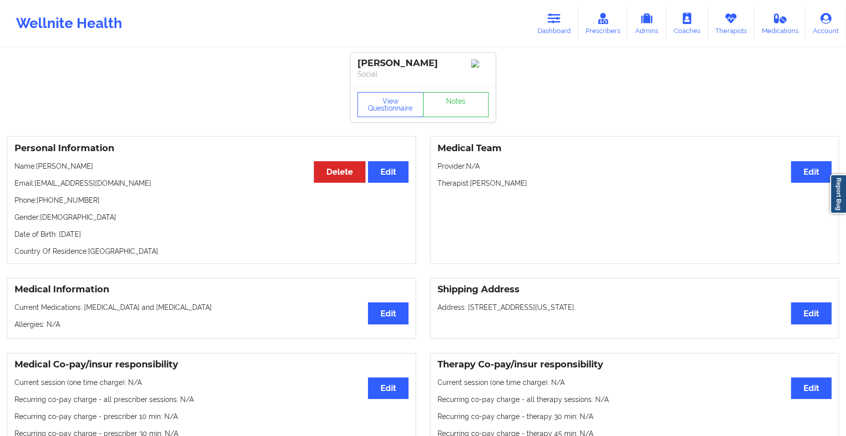 This screenshot has width=846, height=436. I want to click on h3: Shipping Address, so click(634, 289).